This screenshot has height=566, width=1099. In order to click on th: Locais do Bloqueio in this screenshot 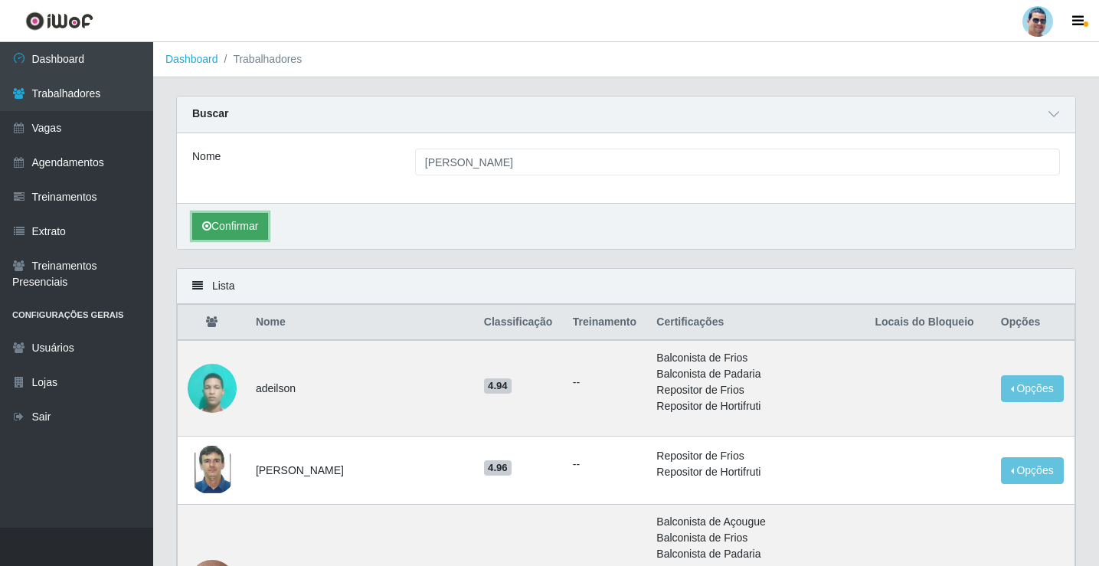, I will do `click(928, 322)`.